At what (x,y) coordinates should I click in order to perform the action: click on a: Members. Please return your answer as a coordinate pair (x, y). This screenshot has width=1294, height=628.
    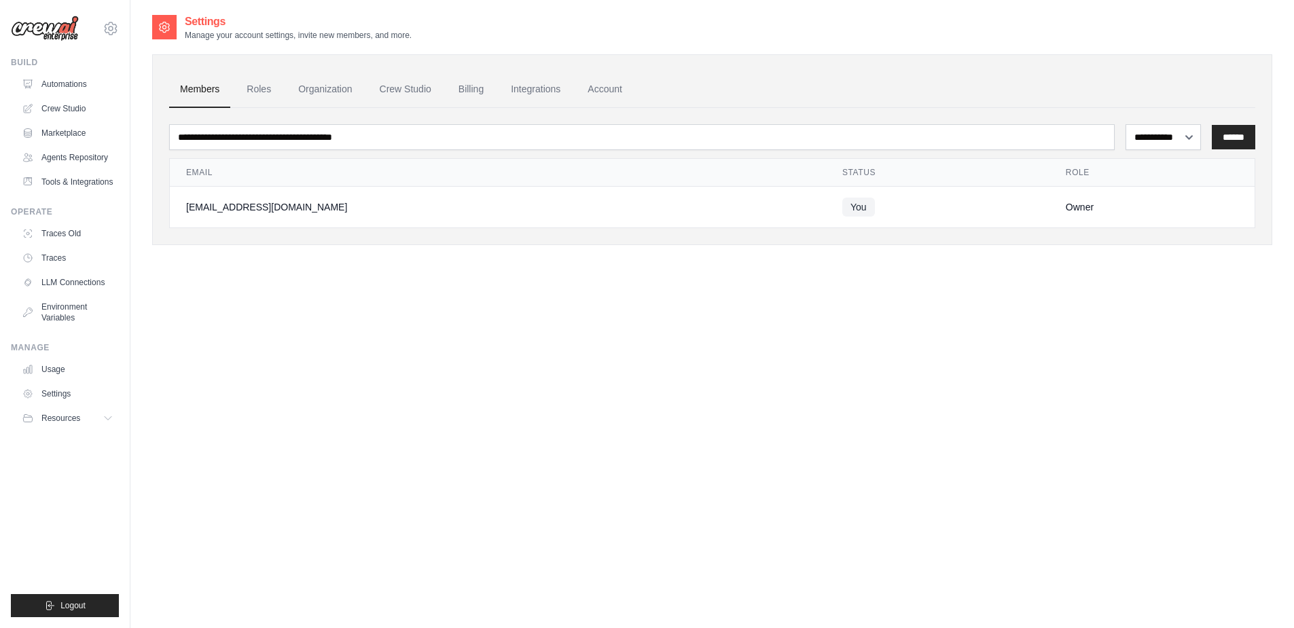
    Looking at the image, I should click on (200, 90).